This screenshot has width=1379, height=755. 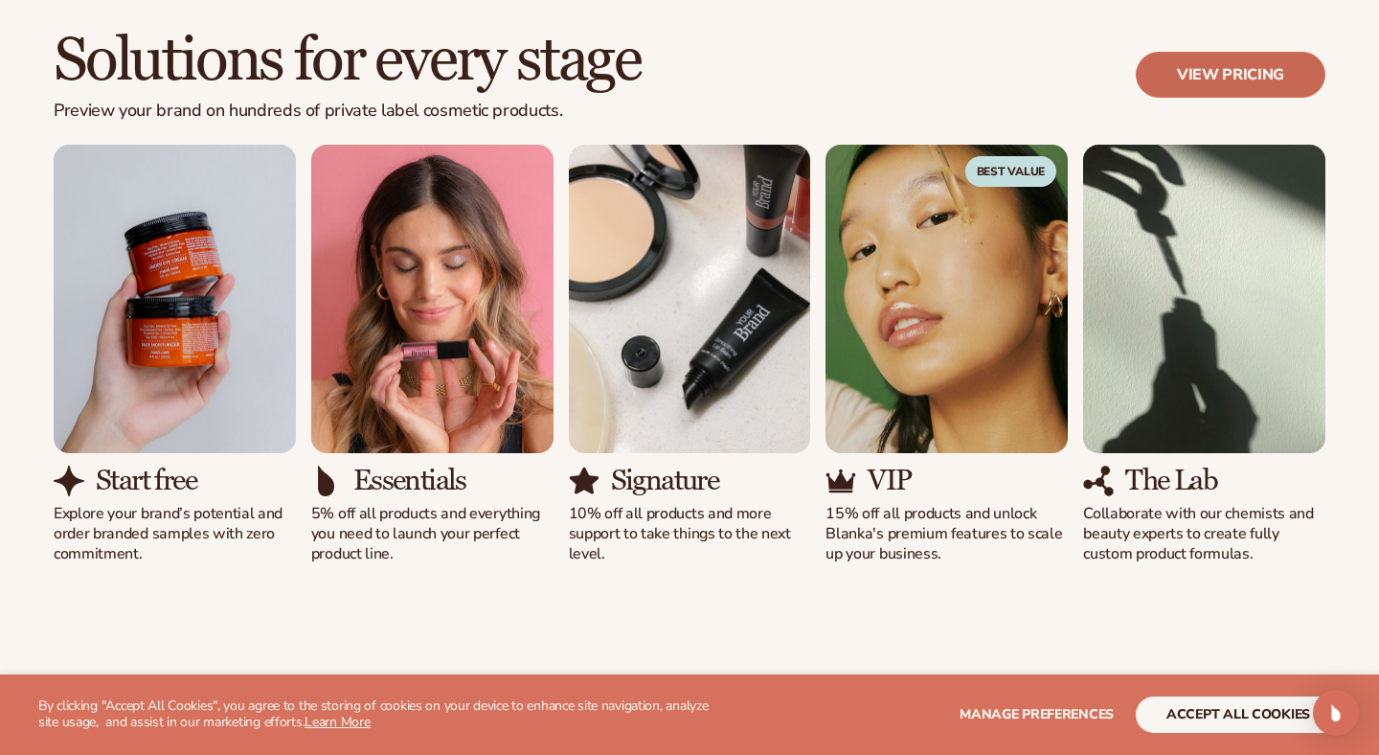 What do you see at coordinates (379, 714) in the screenshot?
I see `p: By clicking "Accept All Cookies", you agree to the storing of cookies on your device to enhance s...` at bounding box center [379, 714].